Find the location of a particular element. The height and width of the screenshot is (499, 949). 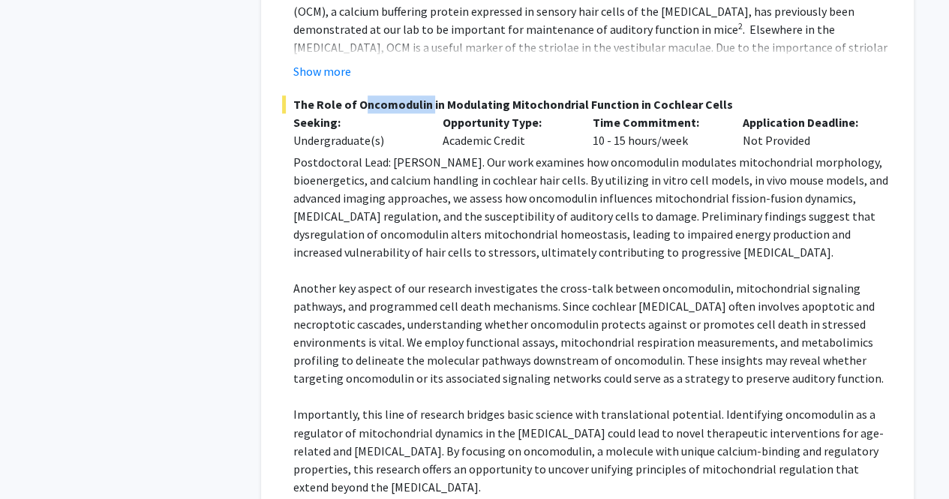

div: Undergraduate(s) is located at coordinates (357, 140).